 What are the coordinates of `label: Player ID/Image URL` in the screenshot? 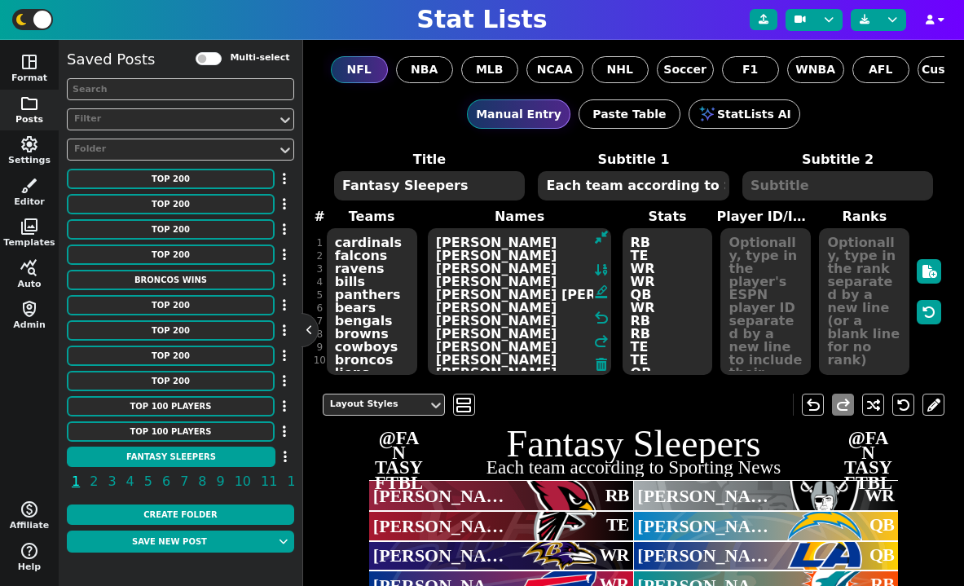 It's located at (765, 217).